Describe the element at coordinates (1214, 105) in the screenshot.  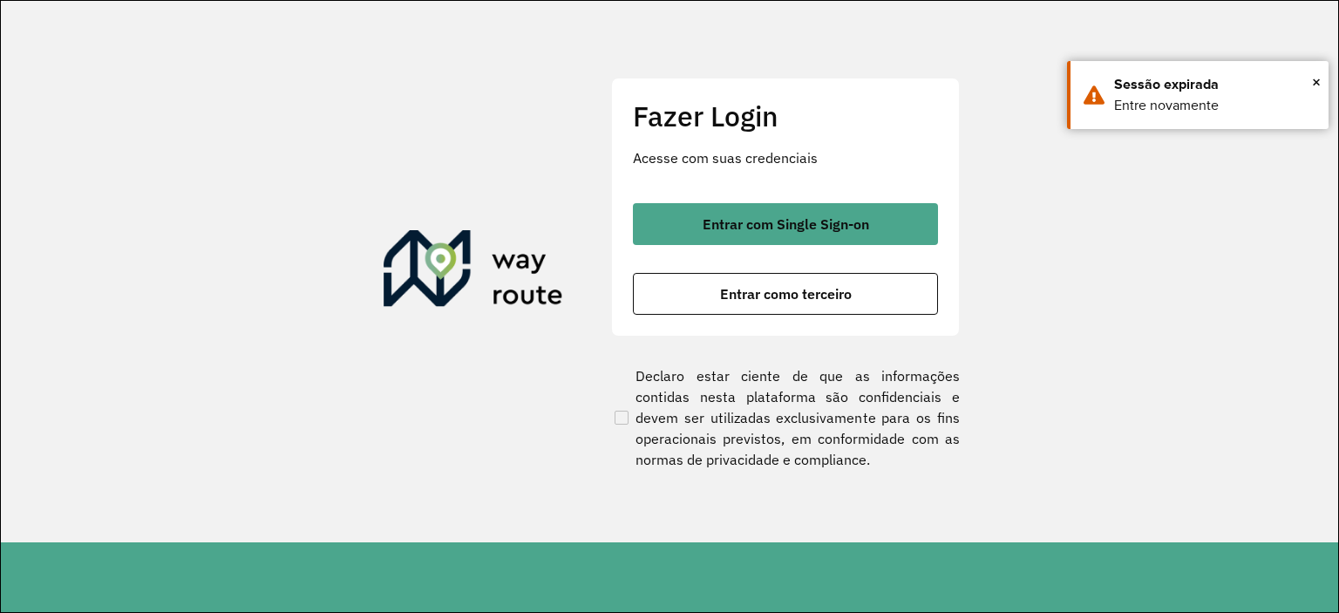
I see `div: Entre novamente` at that location.